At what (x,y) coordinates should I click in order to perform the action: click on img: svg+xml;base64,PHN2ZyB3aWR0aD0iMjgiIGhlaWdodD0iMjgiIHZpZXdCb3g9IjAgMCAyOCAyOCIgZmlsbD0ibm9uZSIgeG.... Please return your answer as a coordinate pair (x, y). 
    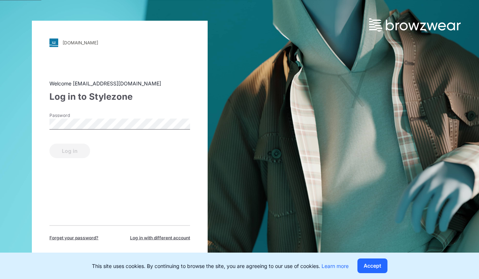
    Looking at the image, I should click on (54, 42).